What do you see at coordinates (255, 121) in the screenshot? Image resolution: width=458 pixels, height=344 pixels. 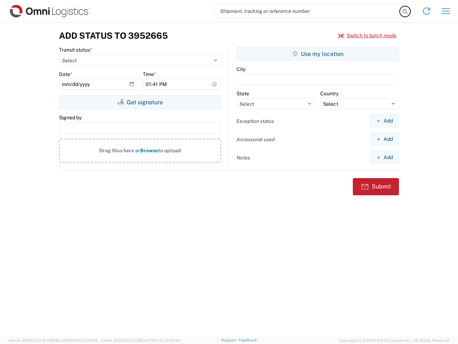 I see `label: Exception status` at bounding box center [255, 121].